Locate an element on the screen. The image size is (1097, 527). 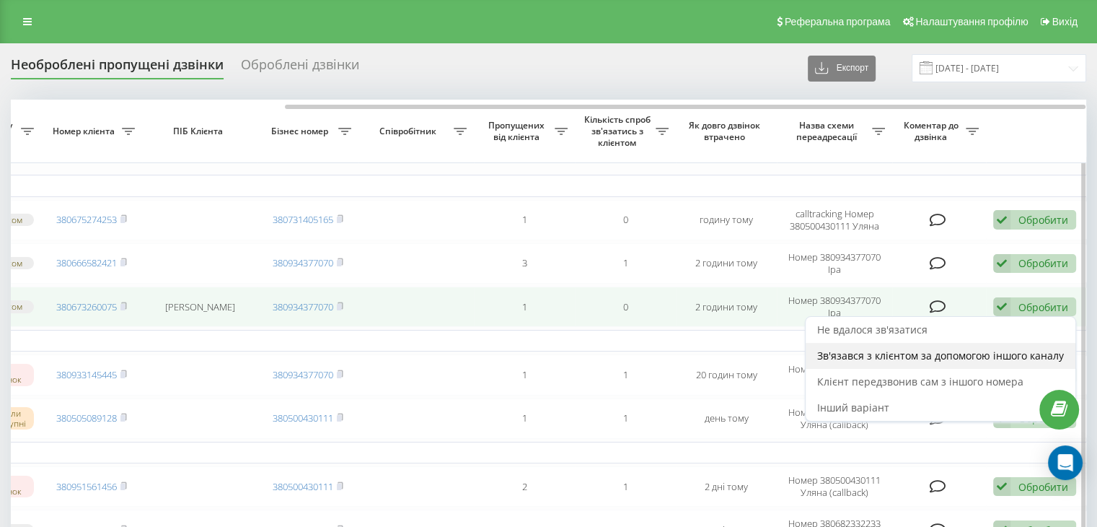
div: Open Intercom Messenger is located at coordinates (1065, 462).